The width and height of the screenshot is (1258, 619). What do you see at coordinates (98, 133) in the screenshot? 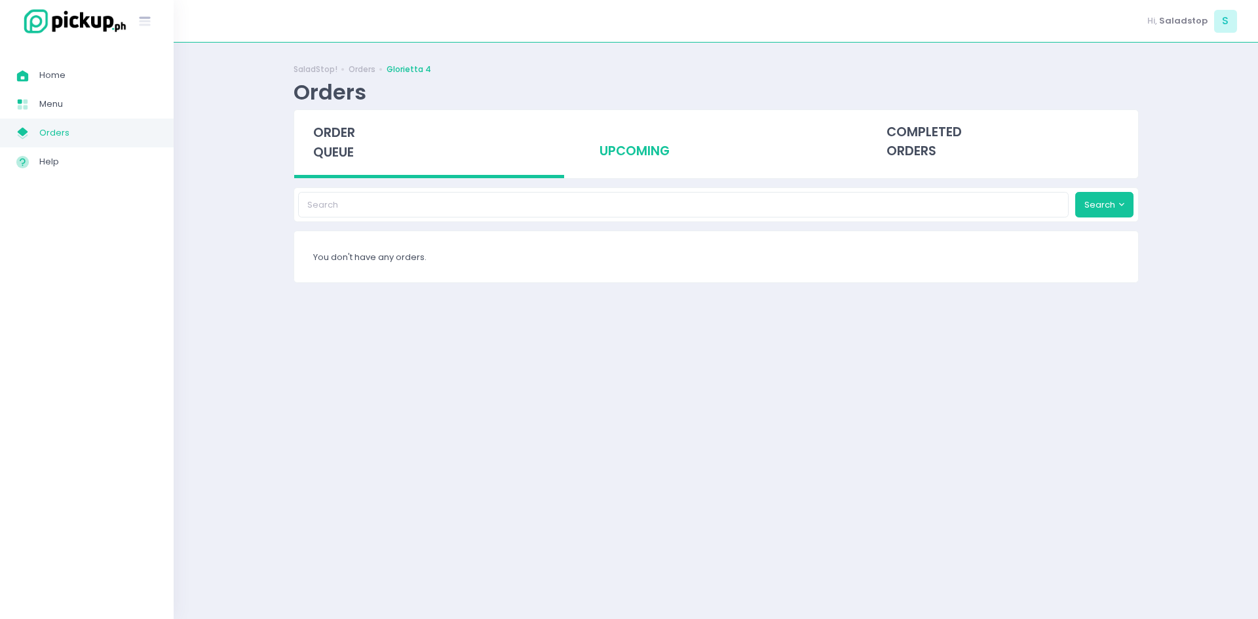
I see `span: Orders` at bounding box center [98, 133].